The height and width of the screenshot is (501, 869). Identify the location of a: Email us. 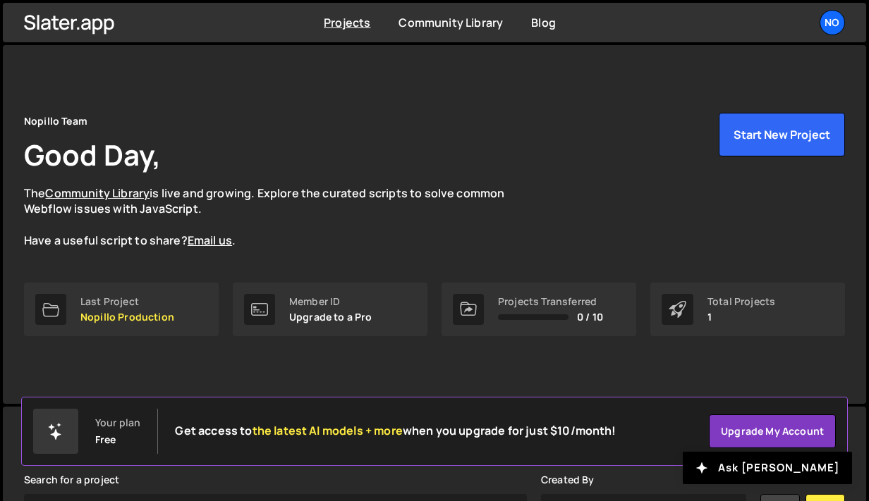
(209, 240).